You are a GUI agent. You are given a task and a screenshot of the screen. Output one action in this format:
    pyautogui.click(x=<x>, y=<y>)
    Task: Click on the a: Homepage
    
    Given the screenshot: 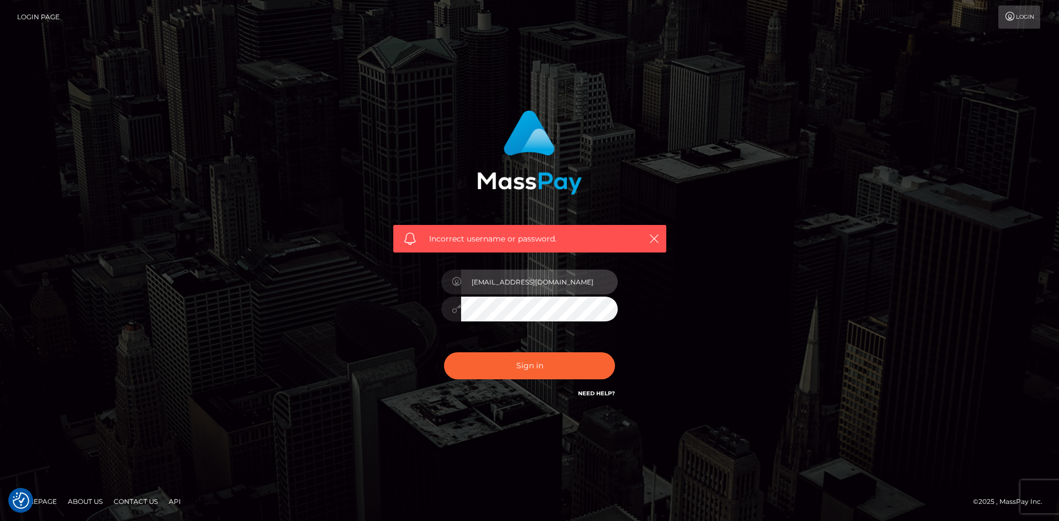 What is the action you would take?
    pyautogui.click(x=36, y=501)
    